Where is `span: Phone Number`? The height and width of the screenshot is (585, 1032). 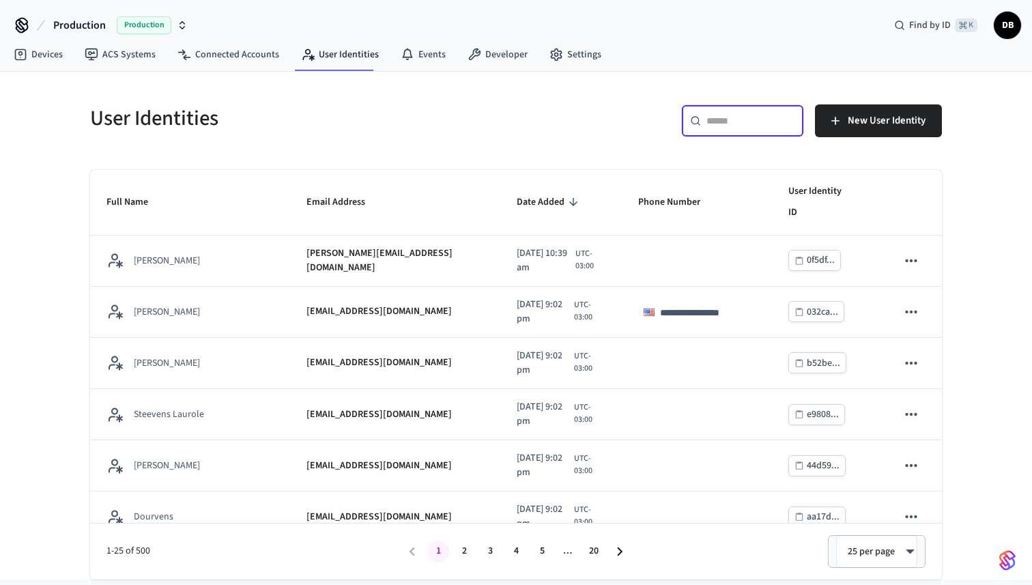 span: Phone Number is located at coordinates (678, 202).